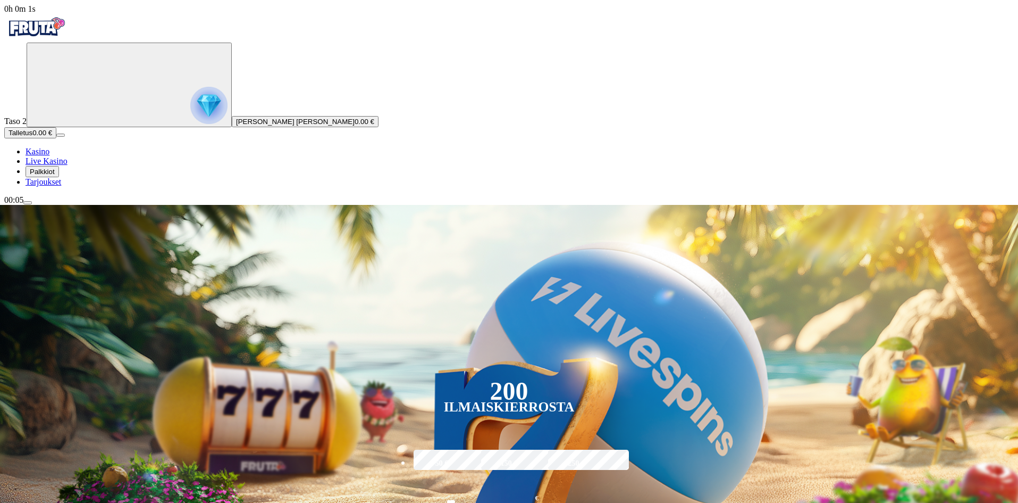 This screenshot has width=1018, height=503. What do you see at coordinates (15, 121) in the screenshot?
I see `span: Taso 2` at bounding box center [15, 121].